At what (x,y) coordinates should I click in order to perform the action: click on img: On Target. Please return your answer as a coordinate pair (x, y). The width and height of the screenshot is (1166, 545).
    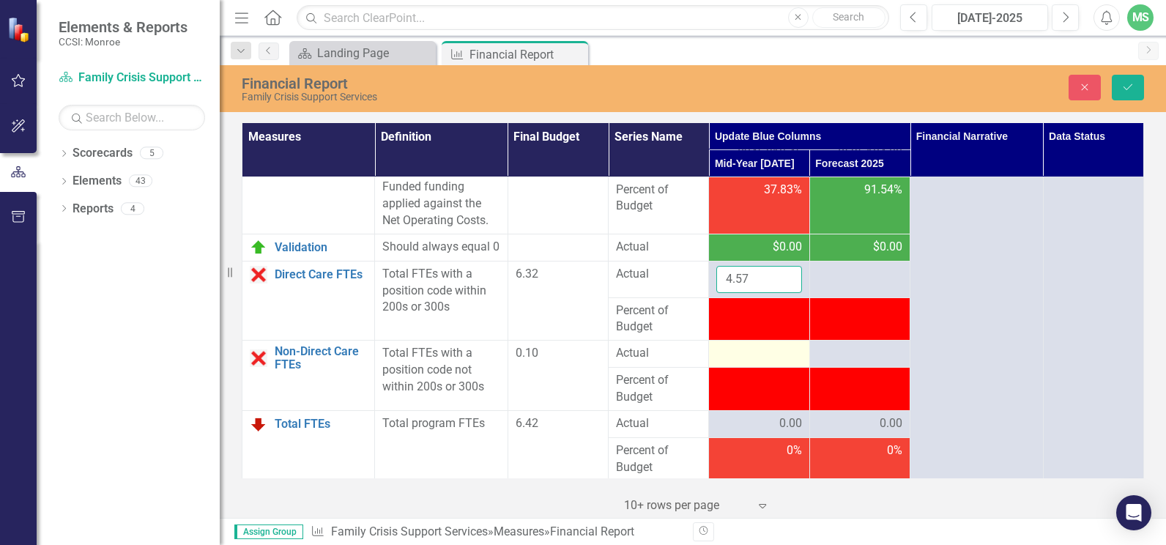
    Looking at the image, I should click on (259, 248).